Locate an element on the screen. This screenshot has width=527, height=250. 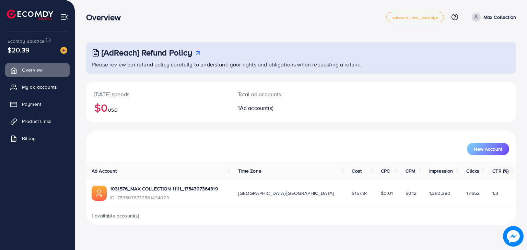
a: 1031576_MAX COLLECTION 11111_1754397364319 is located at coordinates (164, 189).